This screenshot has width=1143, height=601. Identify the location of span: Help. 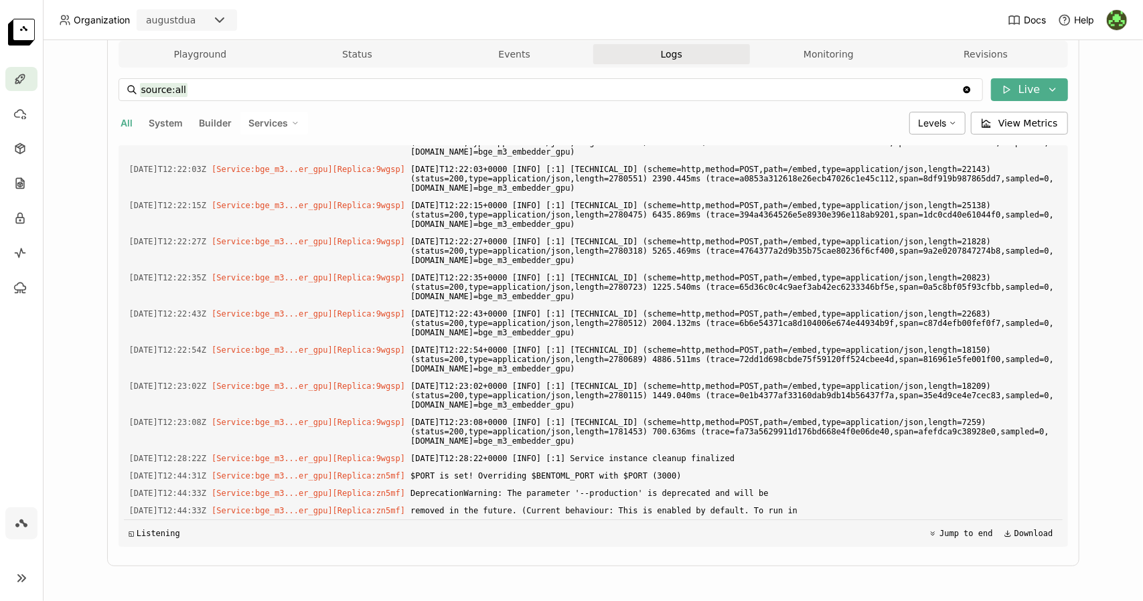
(1084, 20).